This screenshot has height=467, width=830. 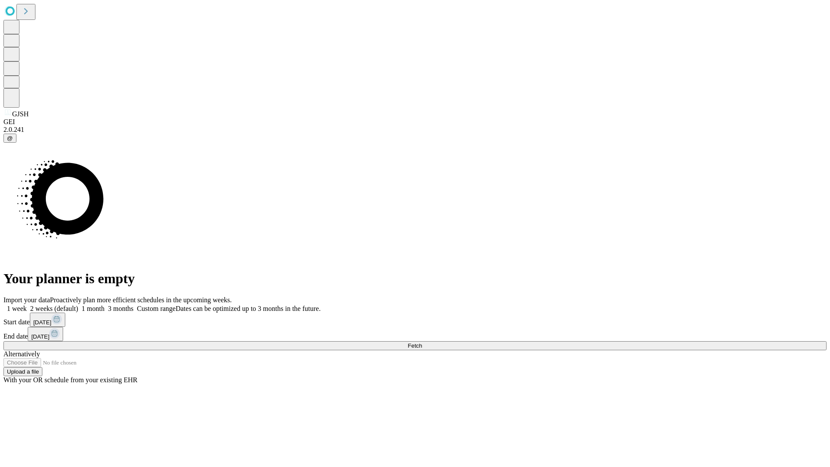 What do you see at coordinates (22, 354) in the screenshot?
I see `span: Alternatively` at bounding box center [22, 354].